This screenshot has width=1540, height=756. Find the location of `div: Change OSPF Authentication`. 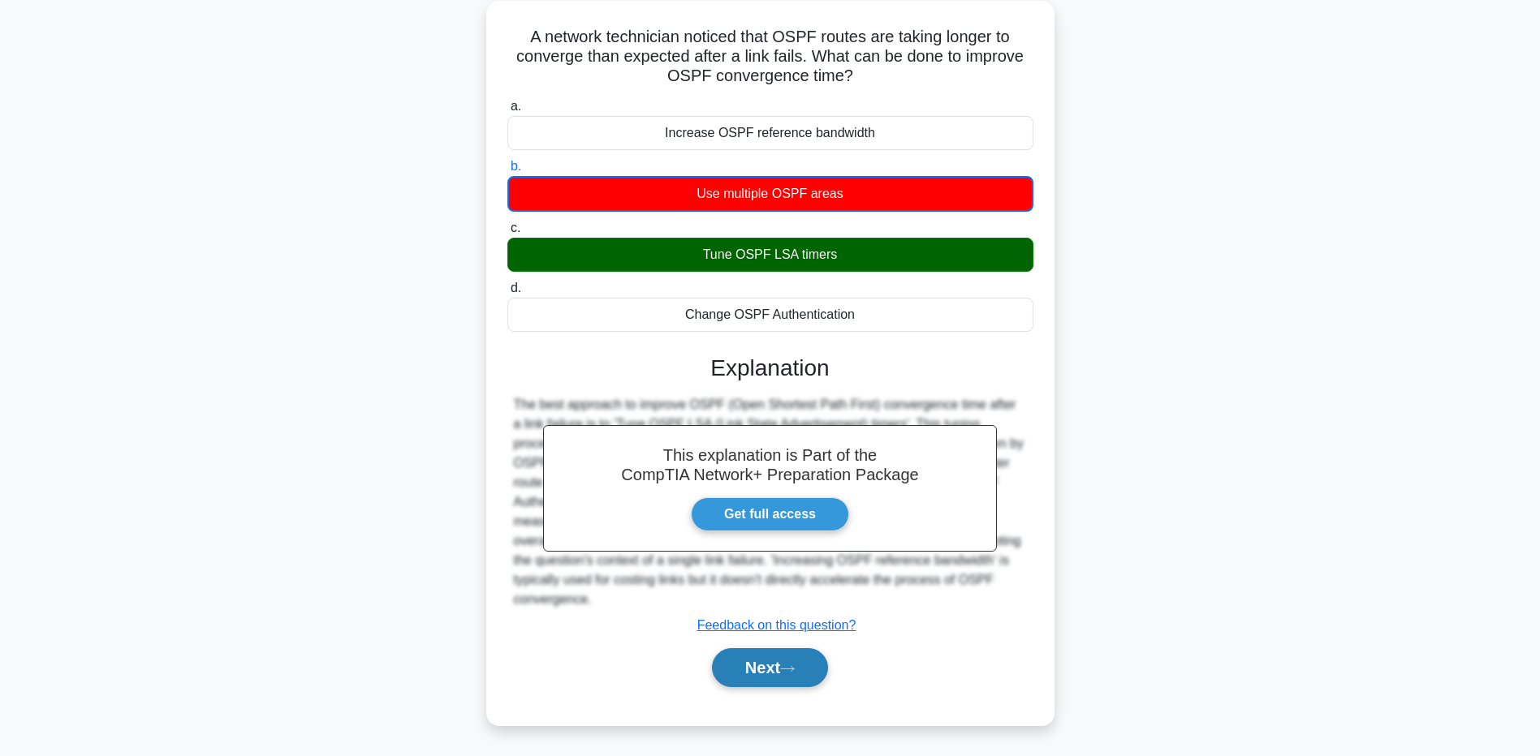

div: Change OSPF Authentication is located at coordinates (770, 315).